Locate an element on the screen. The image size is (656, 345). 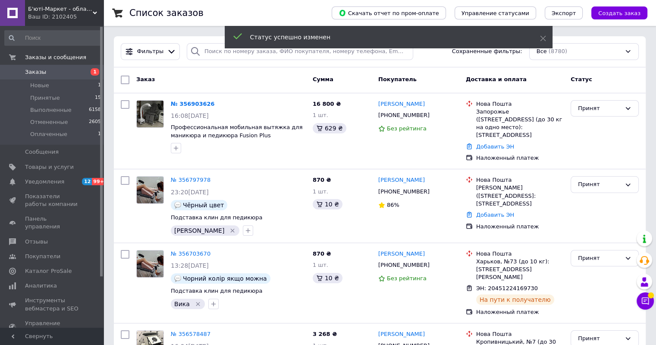
span: Управление статусами is located at coordinates (495, 13).